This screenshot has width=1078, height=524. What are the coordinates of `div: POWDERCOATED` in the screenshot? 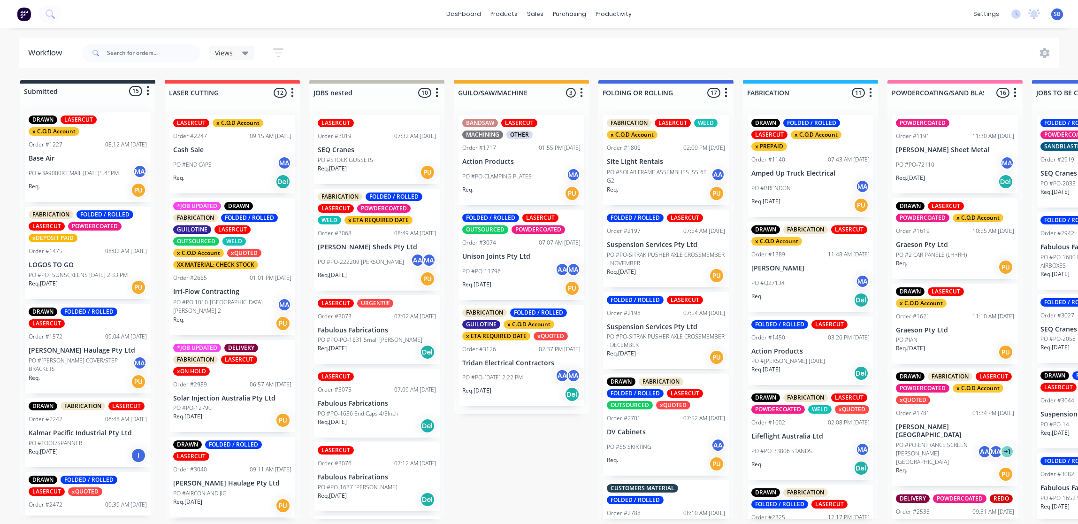 It's located at (778, 409).